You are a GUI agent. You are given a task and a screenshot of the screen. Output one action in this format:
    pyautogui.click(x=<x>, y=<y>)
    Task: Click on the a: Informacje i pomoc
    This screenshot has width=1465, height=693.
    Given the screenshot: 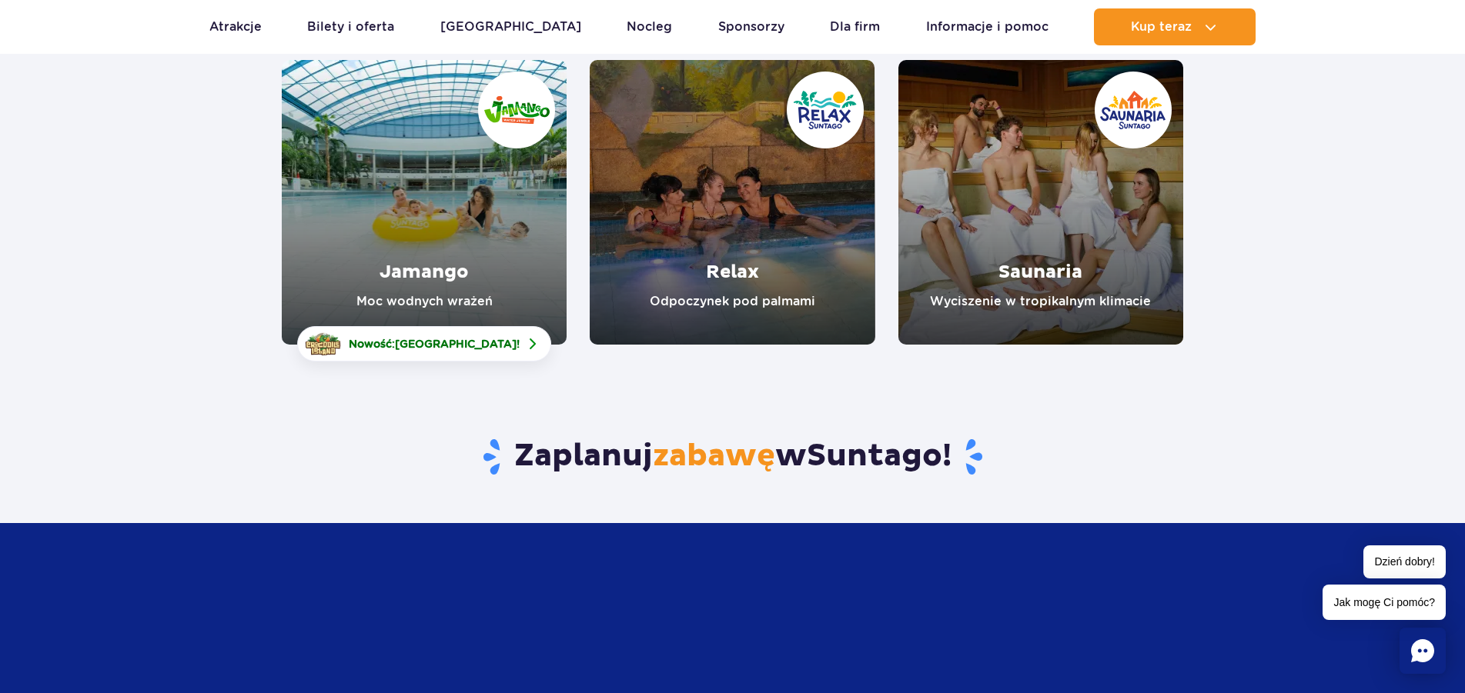 What is the action you would take?
    pyautogui.click(x=987, y=27)
    